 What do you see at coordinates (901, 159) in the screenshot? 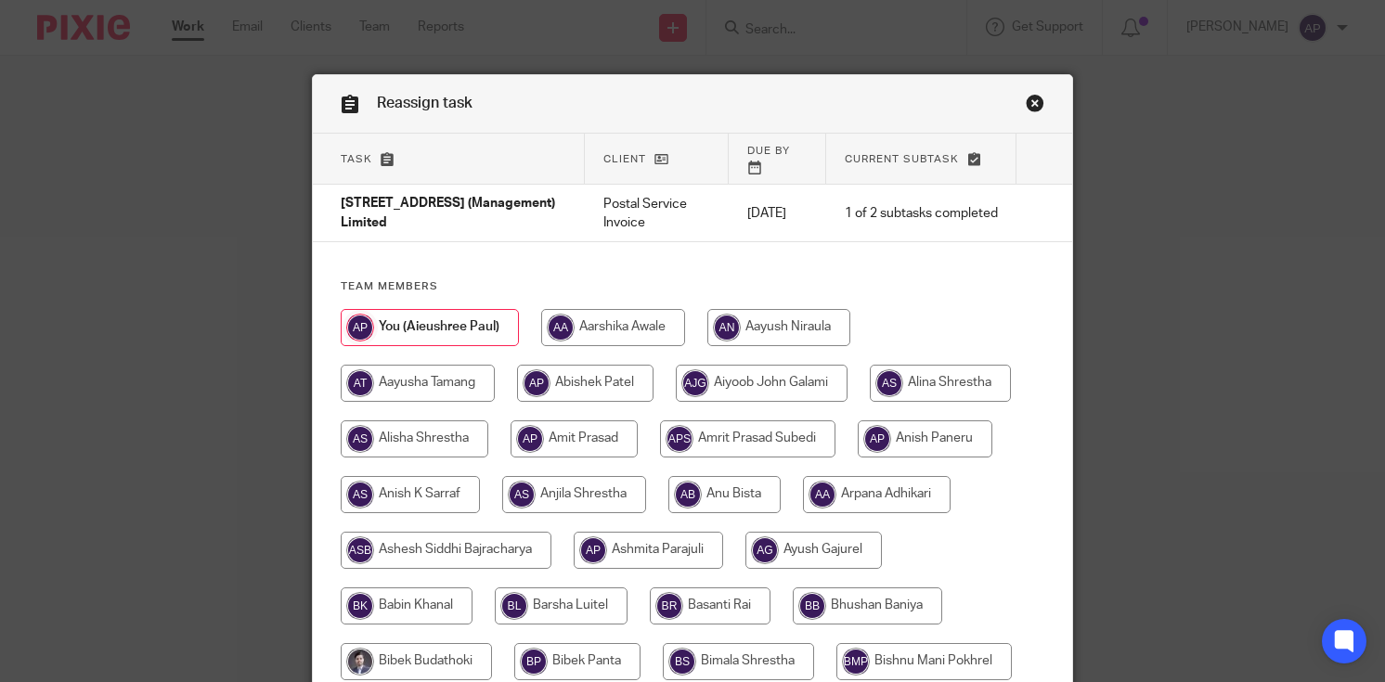
I see `span: Current subtask` at bounding box center [901, 159].